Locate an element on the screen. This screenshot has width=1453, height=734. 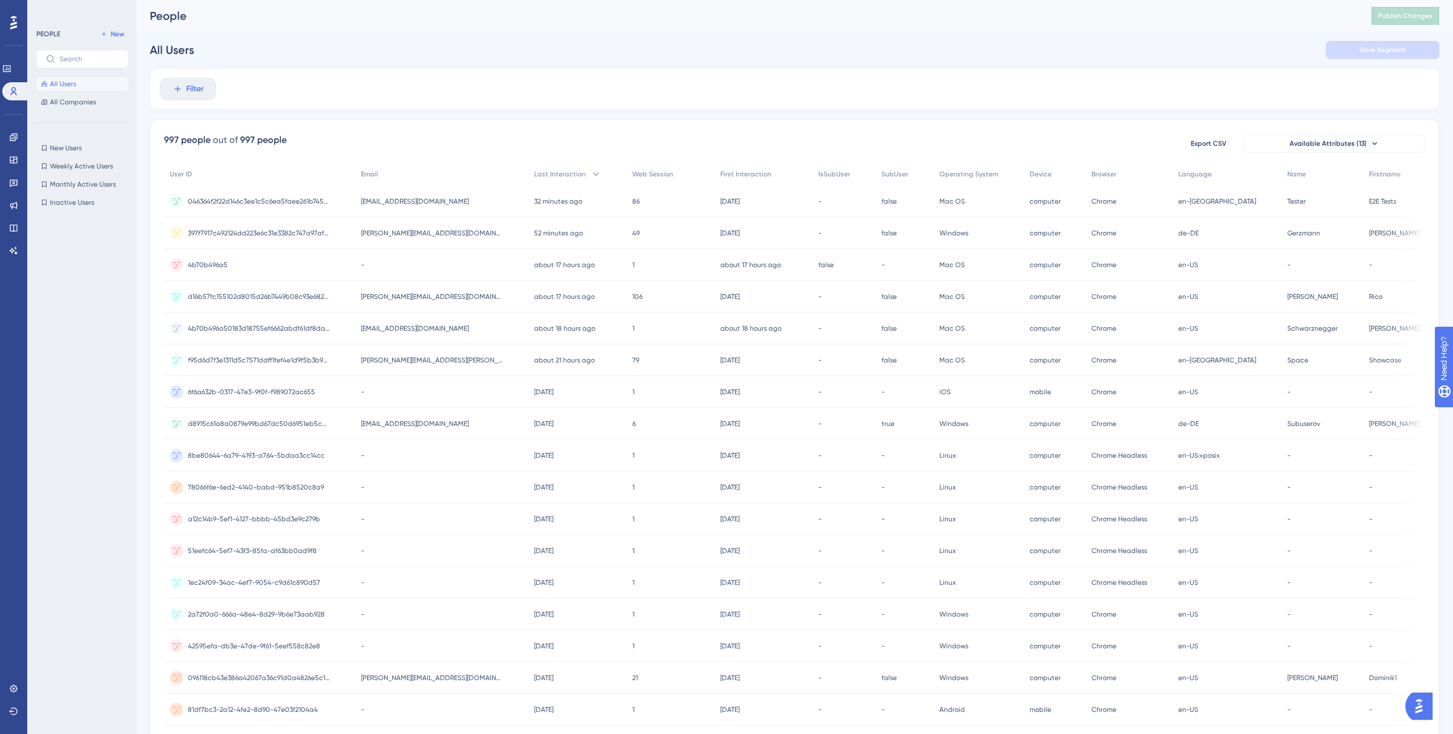
span: 4b70b496a50183d18755ef6662abdf61df8da5aa1177b43af188bbfe664a270b is located at coordinates (259, 329).